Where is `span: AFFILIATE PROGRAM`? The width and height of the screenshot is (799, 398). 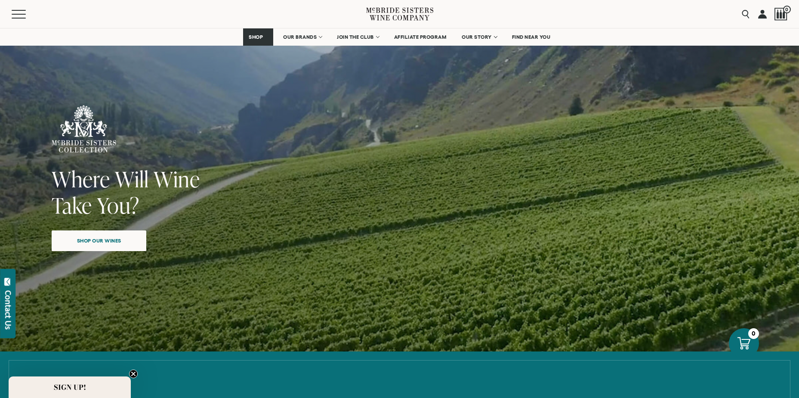 span: AFFILIATE PROGRAM is located at coordinates (421, 37).